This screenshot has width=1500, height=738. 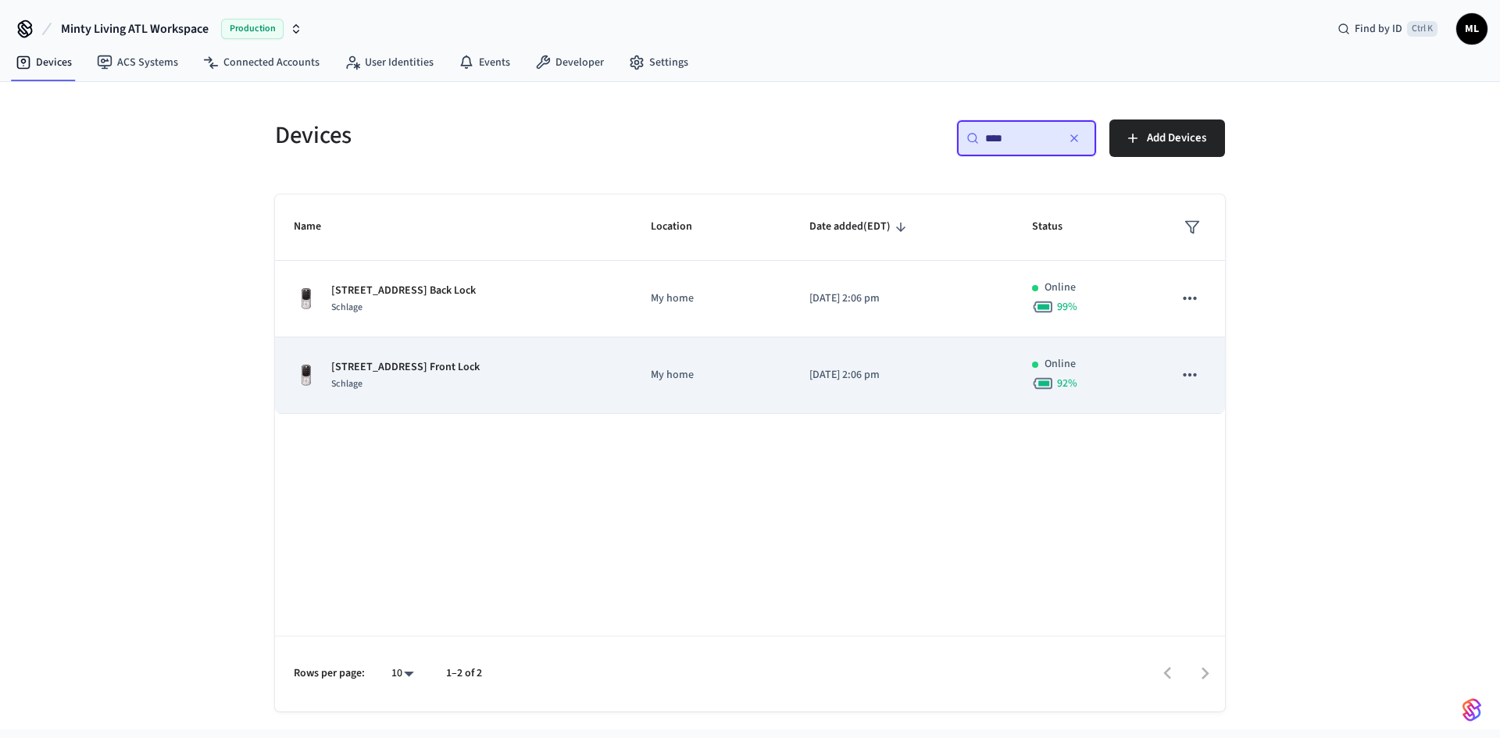 What do you see at coordinates (1472, 29) in the screenshot?
I see `button: ML` at bounding box center [1472, 29].